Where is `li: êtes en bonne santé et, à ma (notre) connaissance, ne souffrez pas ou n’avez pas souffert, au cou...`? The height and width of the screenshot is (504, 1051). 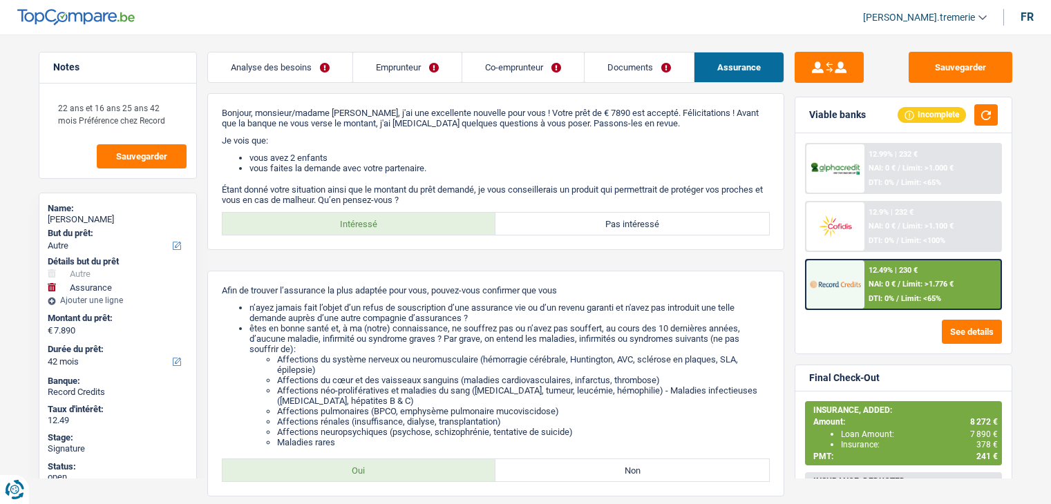 li: êtes en bonne santé et, à ma (notre) connaissance, ne souffrez pas ou n’avez pas souffert, au cou... is located at coordinates (509, 385).